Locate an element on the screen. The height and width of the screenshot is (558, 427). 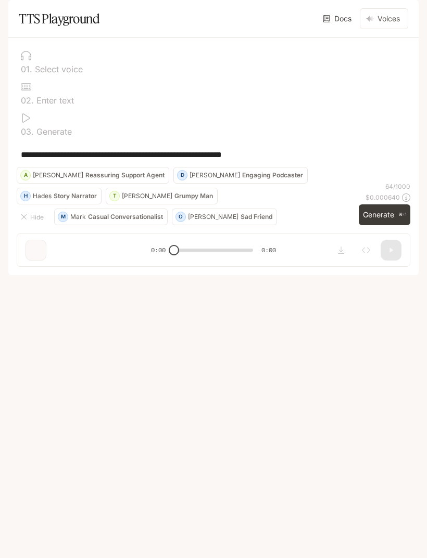
div: A is located at coordinates (25, 175).